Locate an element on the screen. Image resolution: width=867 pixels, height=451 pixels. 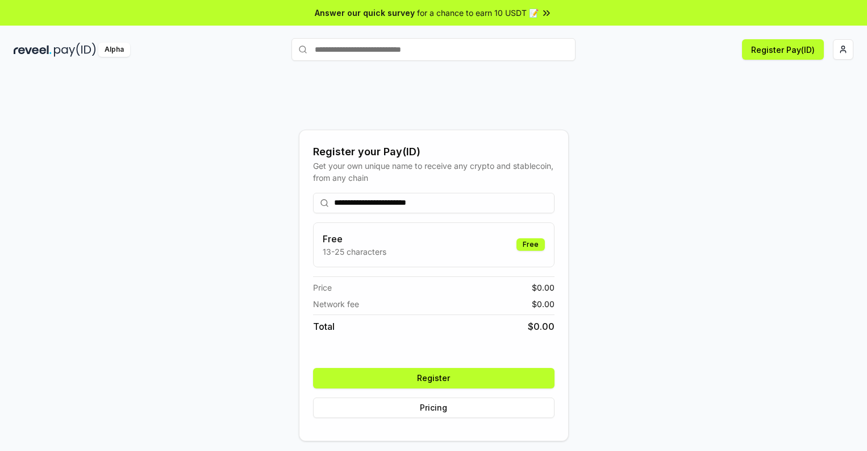
div: Register your Pay(ID) is located at coordinates (433, 152).